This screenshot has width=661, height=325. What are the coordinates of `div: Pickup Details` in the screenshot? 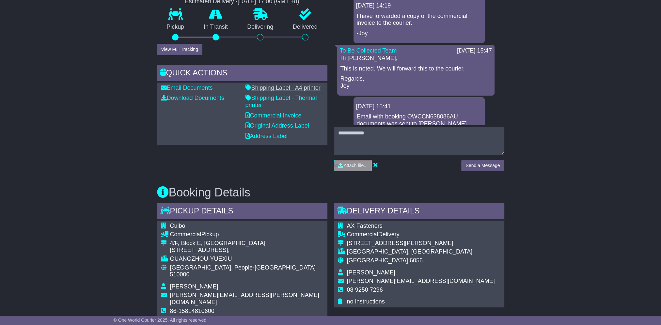 It's located at (242, 212).